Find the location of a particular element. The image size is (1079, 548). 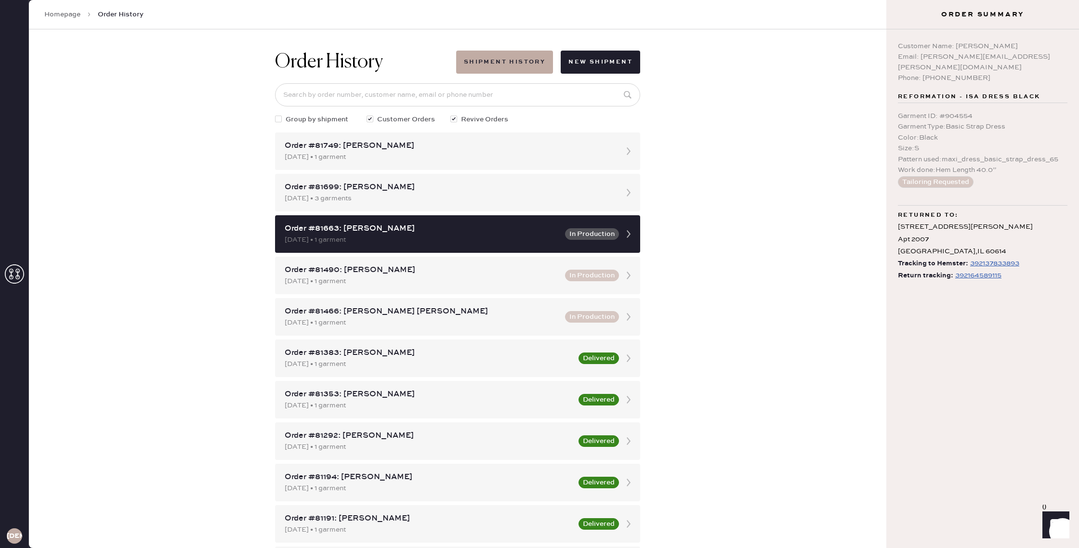

span: Tracking to Hemster: is located at coordinates (933, 264).